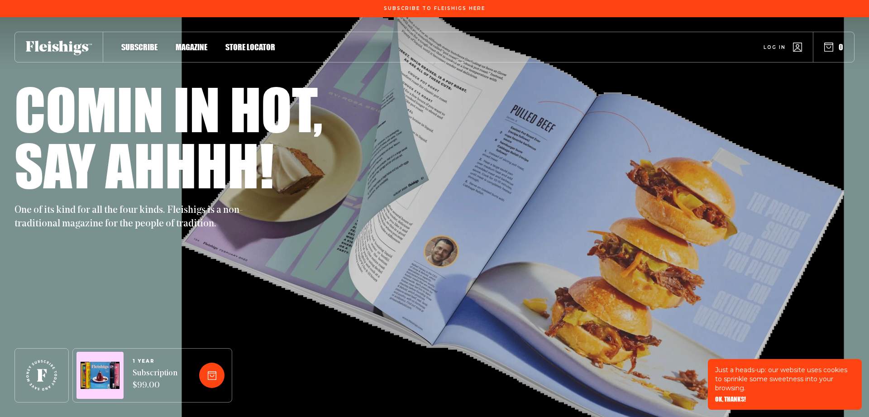 This screenshot has height=417, width=869. What do you see at coordinates (785, 379) in the screenshot?
I see `p: Just a heads-up: our website uses cookies to sprinkle some sweetness into your browsing.` at bounding box center [785, 379].